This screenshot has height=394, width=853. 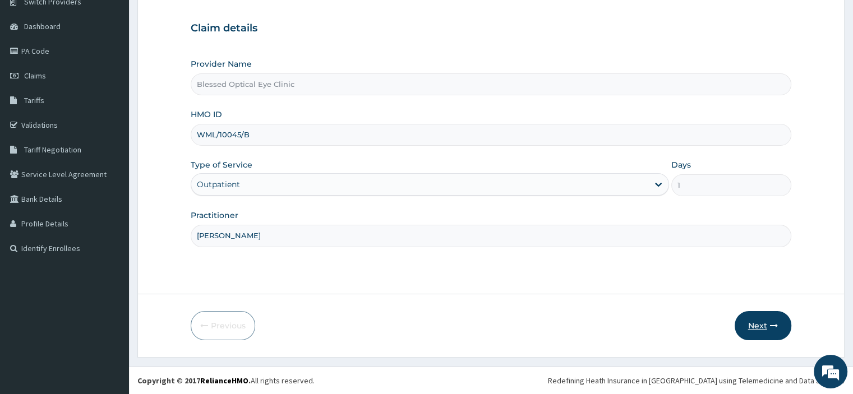 What do you see at coordinates (491, 135) in the screenshot?
I see `input: Enter HMO ID` at bounding box center [491, 135].